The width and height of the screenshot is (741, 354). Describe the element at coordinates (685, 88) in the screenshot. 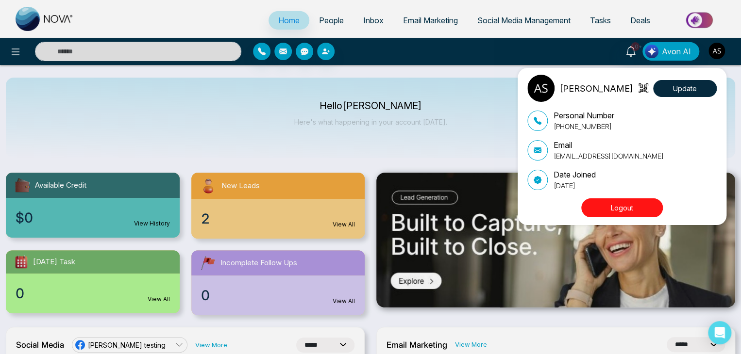

I see `button: Update` at that location.